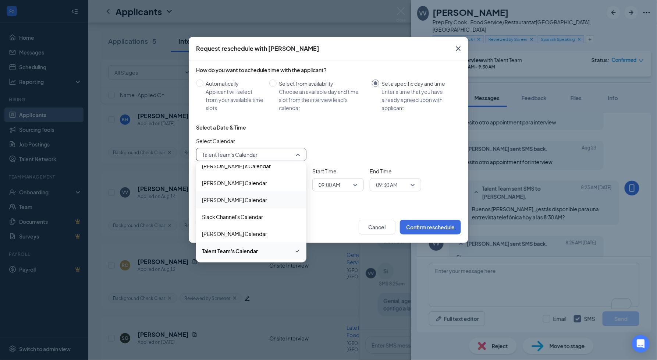 The height and width of the screenshot is (360, 657). What do you see at coordinates (387, 185) in the screenshot?
I see `span: 09:30 AM` at bounding box center [387, 185].